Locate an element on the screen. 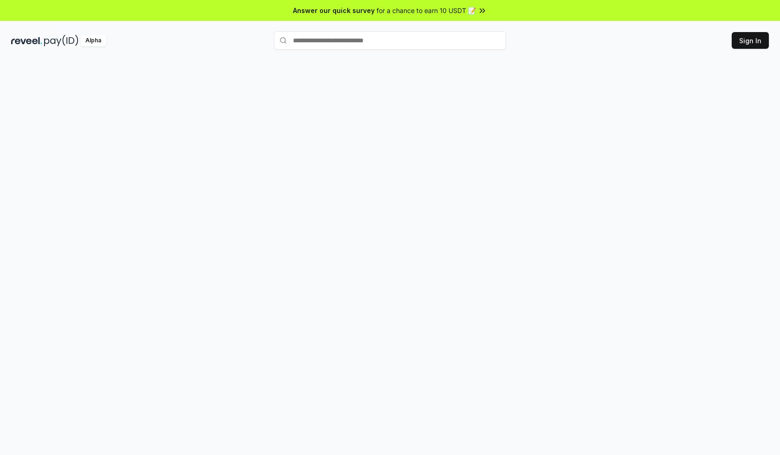 Image resolution: width=780 pixels, height=455 pixels. img: pay_id is located at coordinates (61, 40).